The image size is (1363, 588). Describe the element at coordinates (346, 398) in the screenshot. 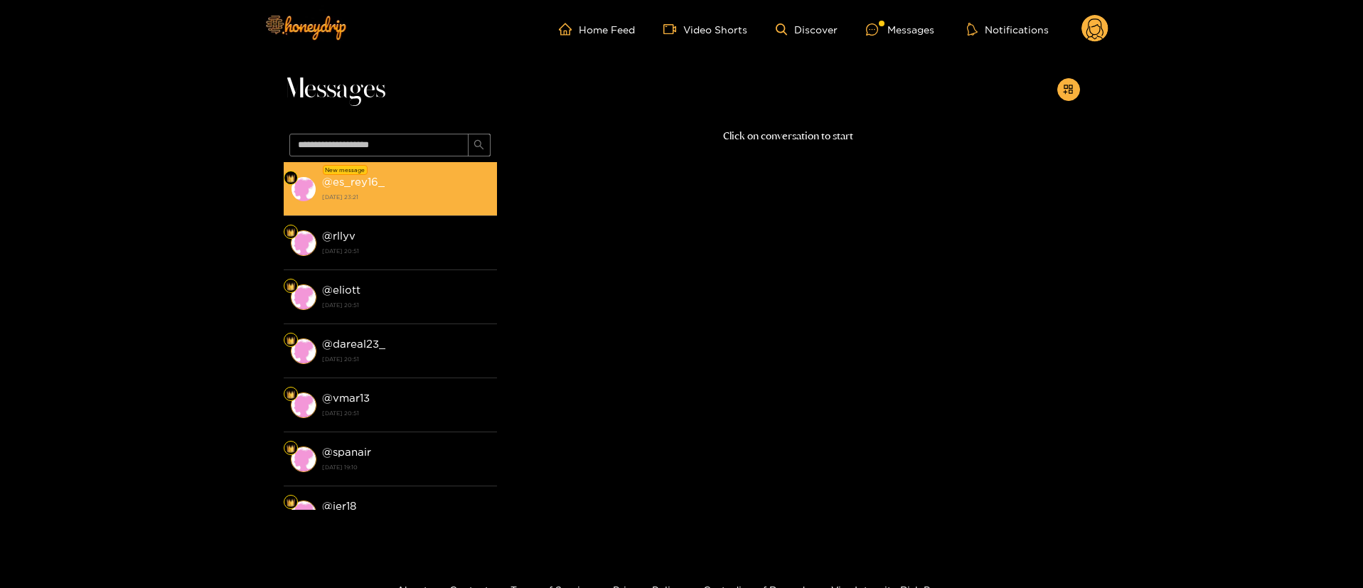

I see `strong: @ vmar13` at that location.